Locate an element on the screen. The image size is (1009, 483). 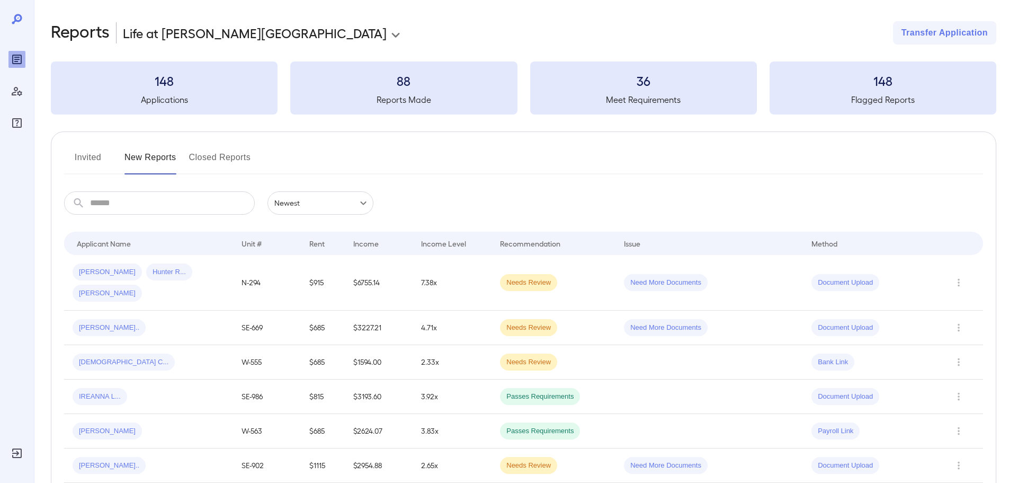
div: Income Level is located at coordinates (443, 243).